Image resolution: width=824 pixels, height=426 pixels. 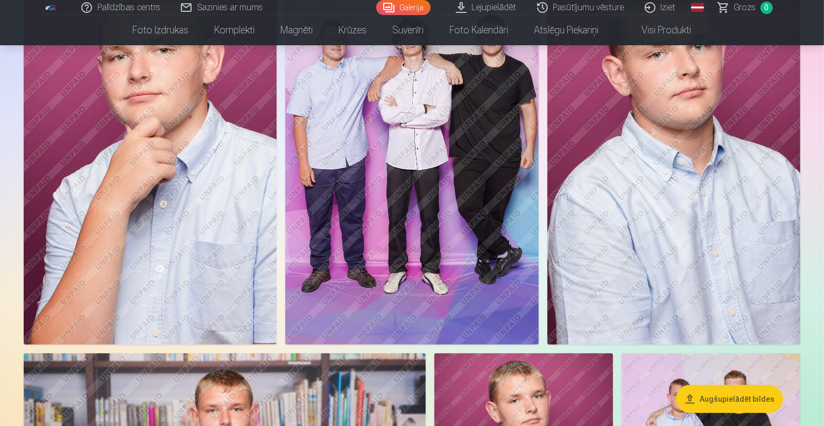 I want to click on span: 0, so click(x=766, y=8).